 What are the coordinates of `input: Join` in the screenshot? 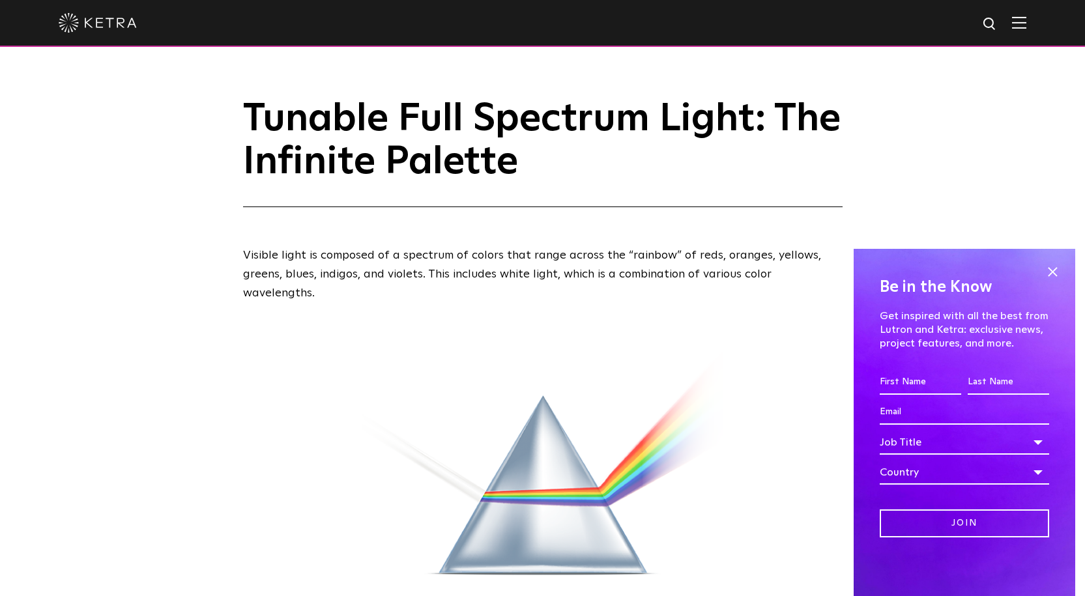 It's located at (965, 523).